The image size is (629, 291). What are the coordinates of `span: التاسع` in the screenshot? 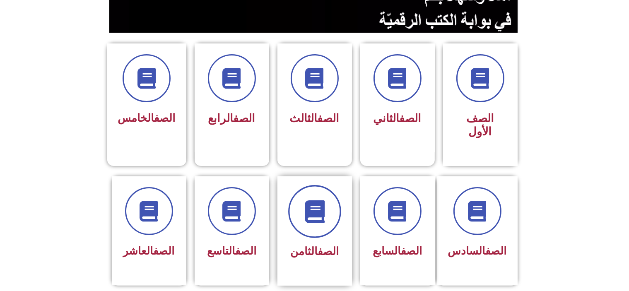 It's located at (231, 251).